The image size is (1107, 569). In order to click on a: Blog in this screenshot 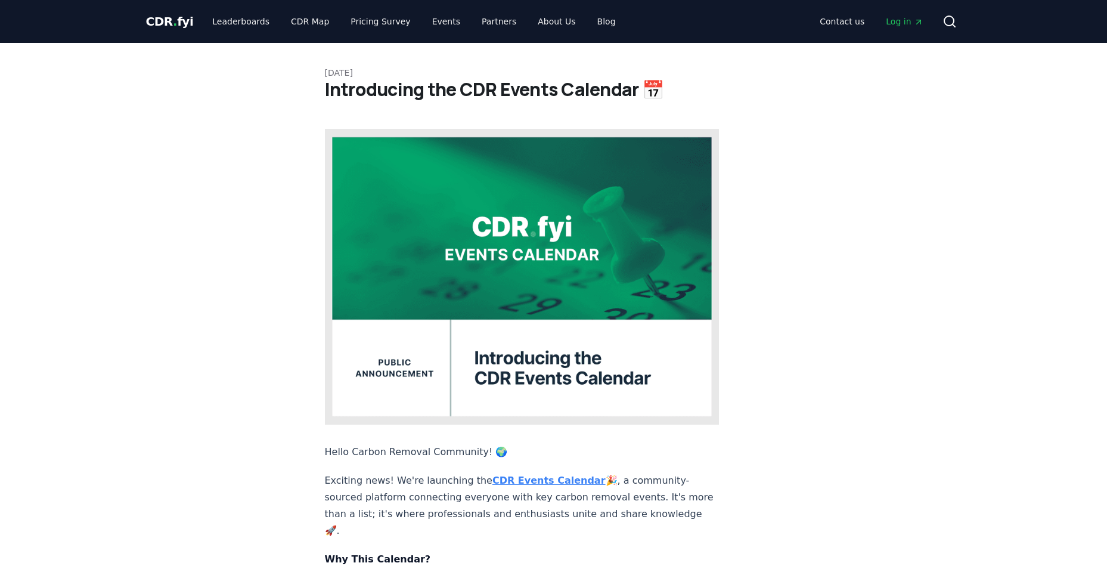, I will do `click(606, 21)`.